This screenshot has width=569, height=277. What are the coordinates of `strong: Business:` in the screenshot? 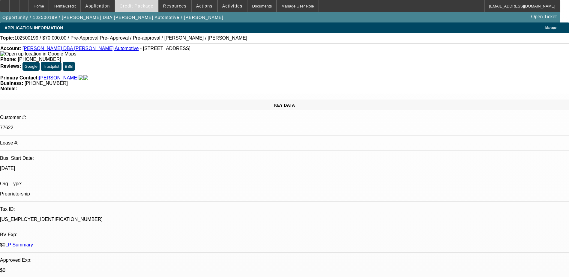 It's located at (12, 83).